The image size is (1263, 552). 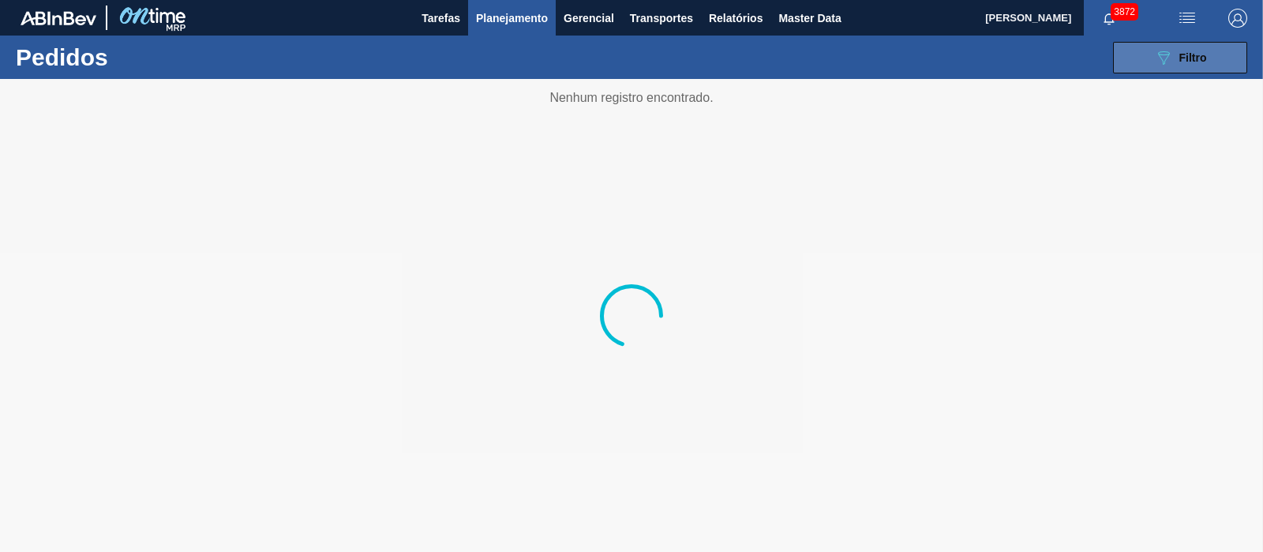 I want to click on img: TNhmsLtSVTkK8tSr43FrP2fwEKptu5GPRR3wAAAABJRU5ErkJggg==, so click(x=58, y=18).